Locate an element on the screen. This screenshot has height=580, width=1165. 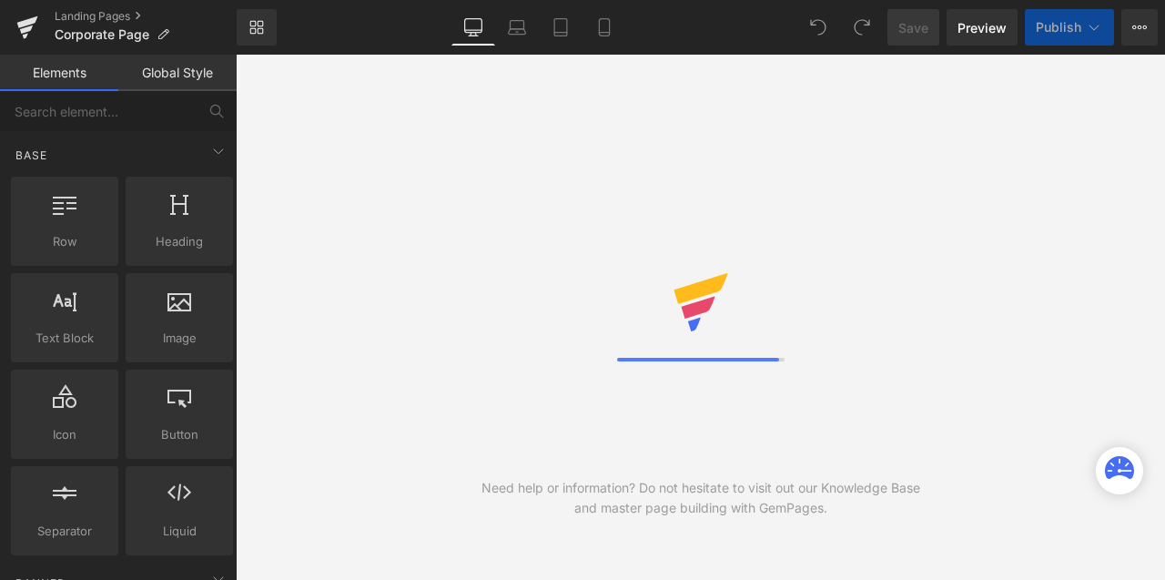
span: Separator is located at coordinates (65, 531).